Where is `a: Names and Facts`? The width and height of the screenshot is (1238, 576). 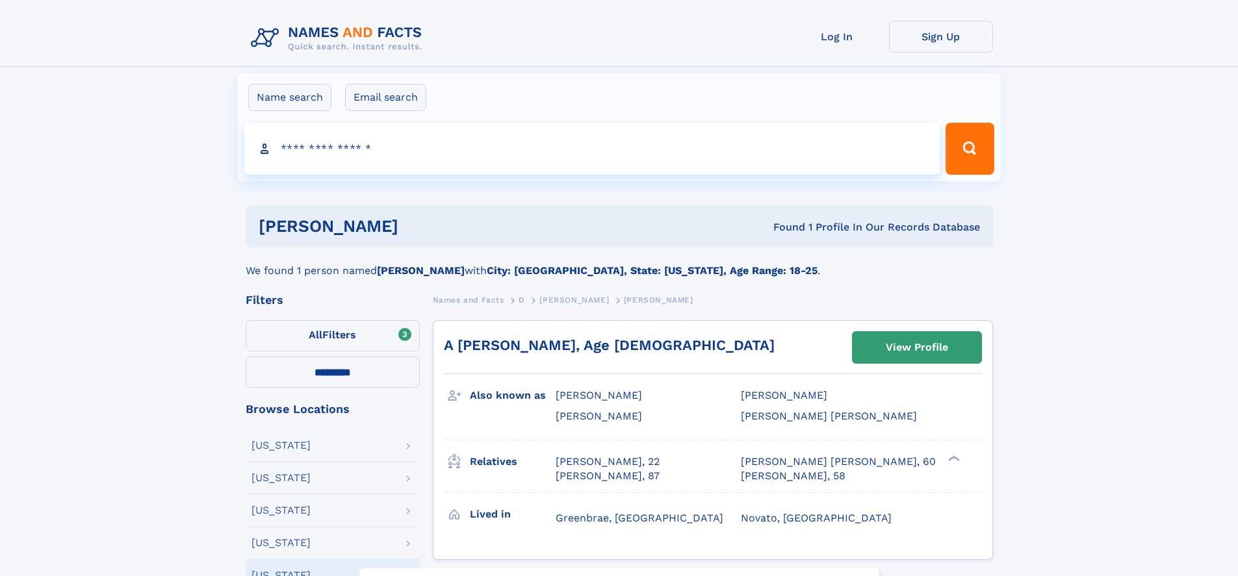
a: Names and Facts is located at coordinates (469, 300).